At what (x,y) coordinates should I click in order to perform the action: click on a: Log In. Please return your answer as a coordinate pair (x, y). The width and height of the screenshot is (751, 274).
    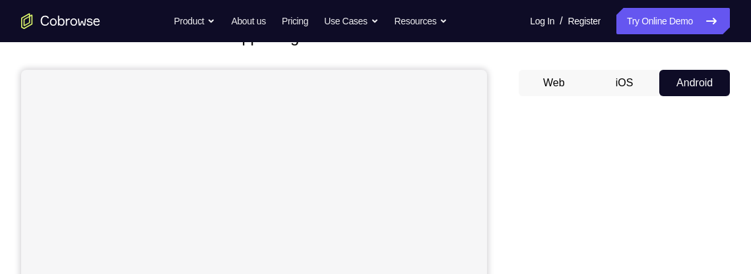
    Looking at the image, I should click on (542, 21).